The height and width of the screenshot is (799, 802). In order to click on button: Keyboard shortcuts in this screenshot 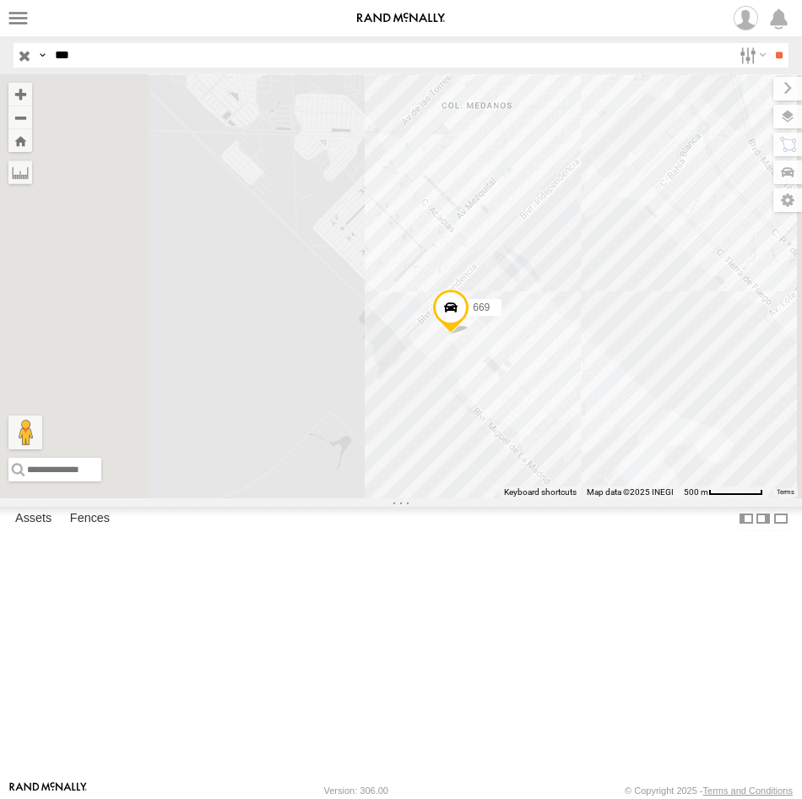, I will do `click(540, 492)`.